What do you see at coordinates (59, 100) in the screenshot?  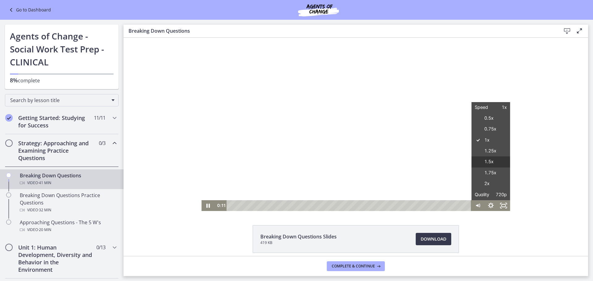 I see `span: Search by lesson title` at bounding box center [59, 100].